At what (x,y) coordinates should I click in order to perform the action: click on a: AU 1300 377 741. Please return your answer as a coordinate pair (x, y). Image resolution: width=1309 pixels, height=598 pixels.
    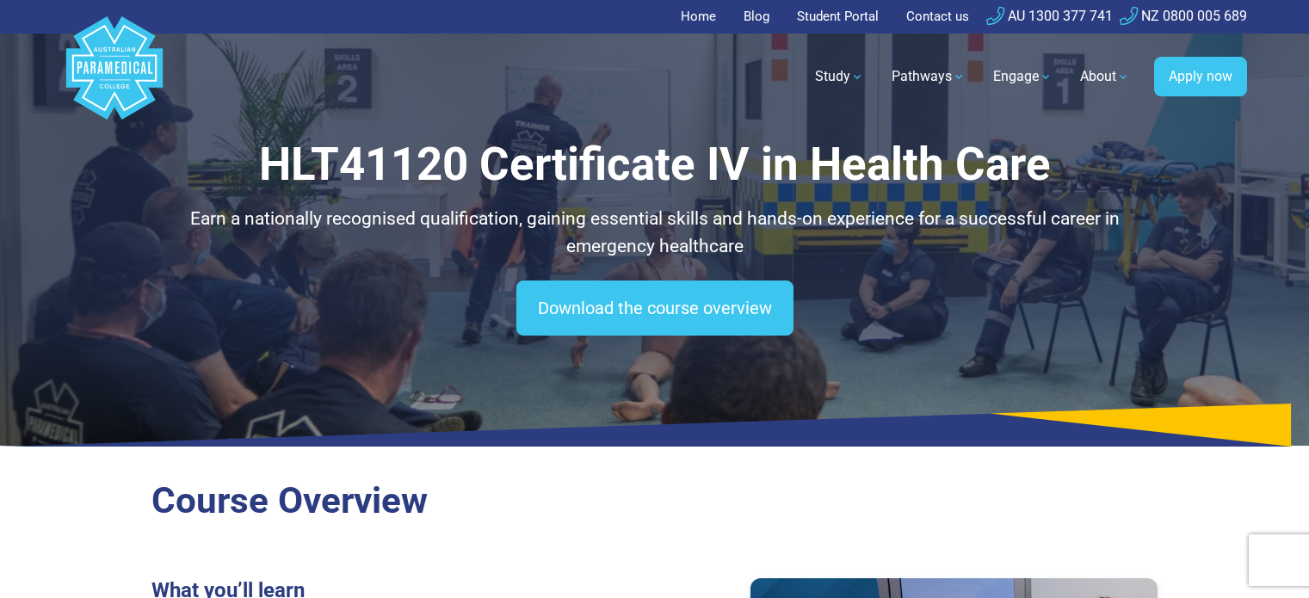
    Looking at the image, I should click on (1049, 15).